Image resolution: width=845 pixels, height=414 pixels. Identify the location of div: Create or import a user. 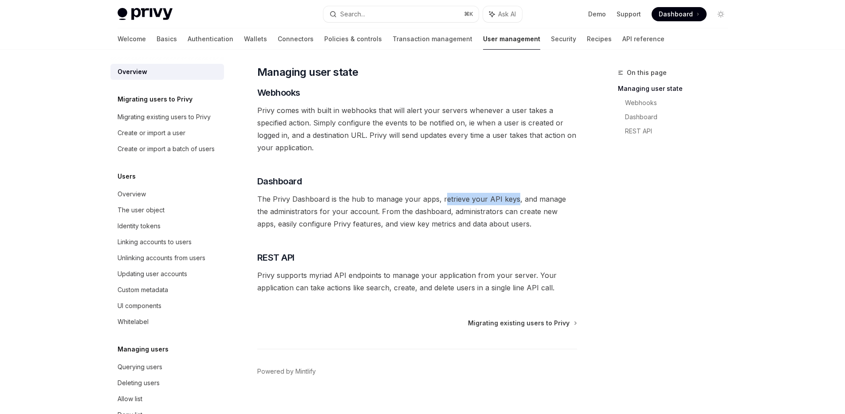
(151, 133).